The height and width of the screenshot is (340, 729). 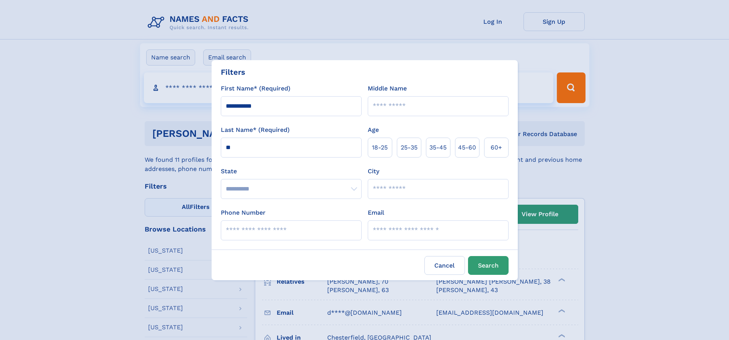 I want to click on span: 60+, so click(x=497, y=147).